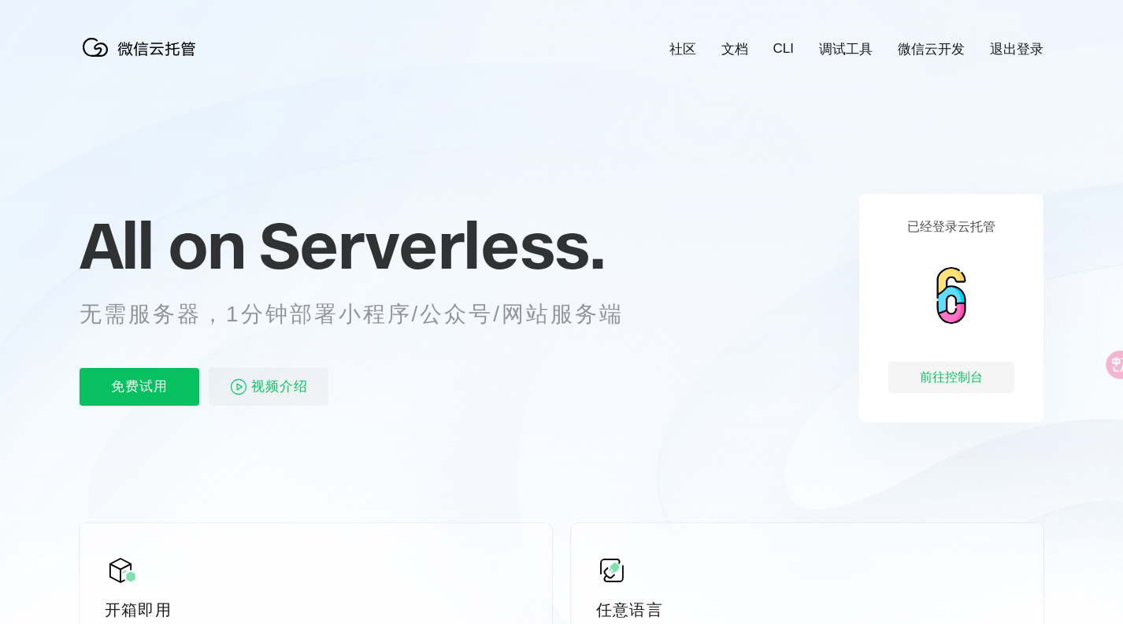 This screenshot has height=624, width=1123. What do you see at coordinates (783, 49) in the screenshot?
I see `a: CLI` at bounding box center [783, 49].